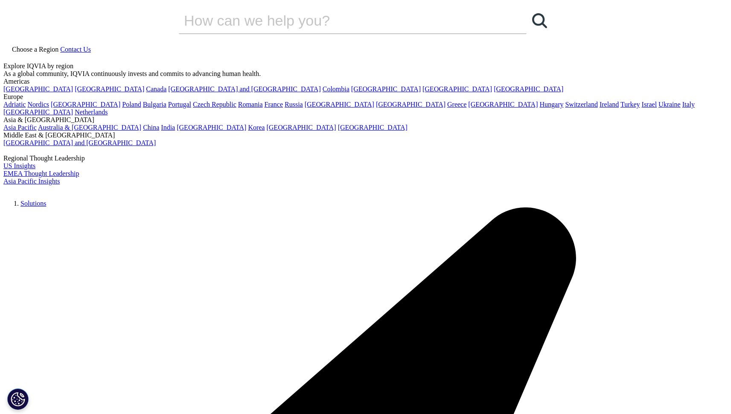 This screenshot has height=414, width=731. I want to click on a: Adriatic, so click(15, 104).